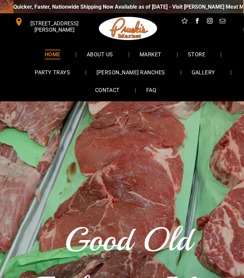 This screenshot has height=278, width=244. Describe the element at coordinates (52, 54) in the screenshot. I see `a: HOME` at that location.